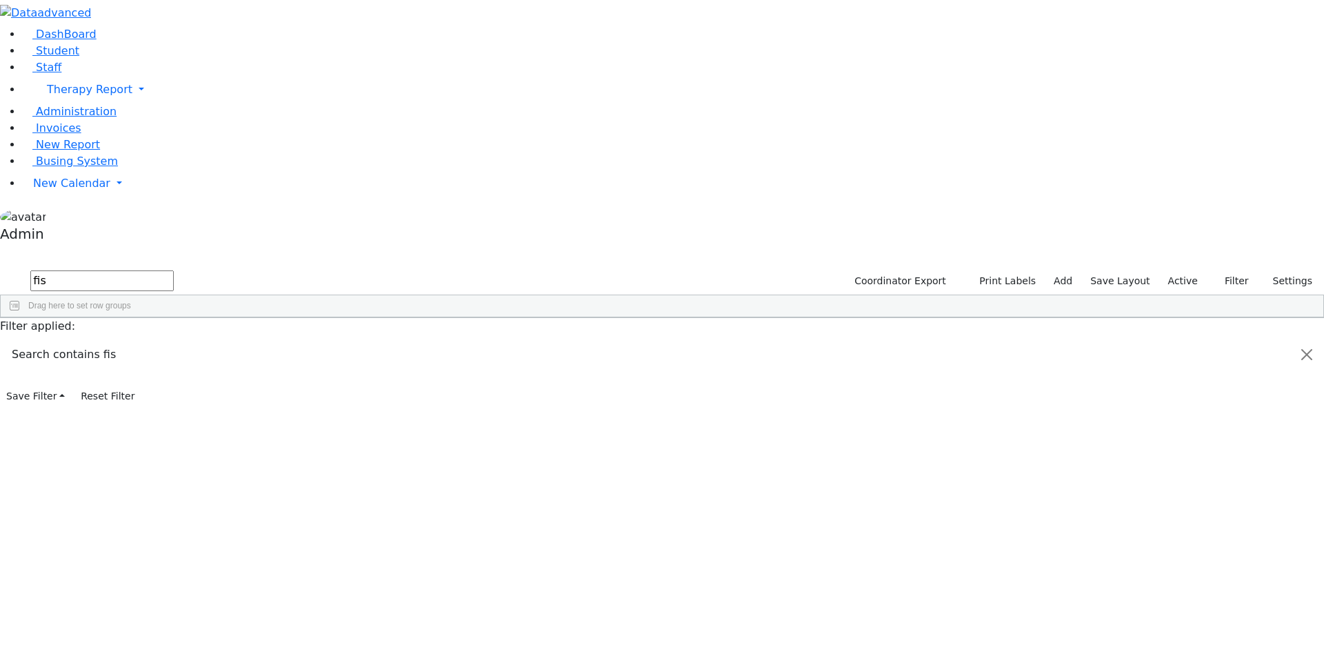  Describe the element at coordinates (70, 161) in the screenshot. I see `a: Busing System` at that location.